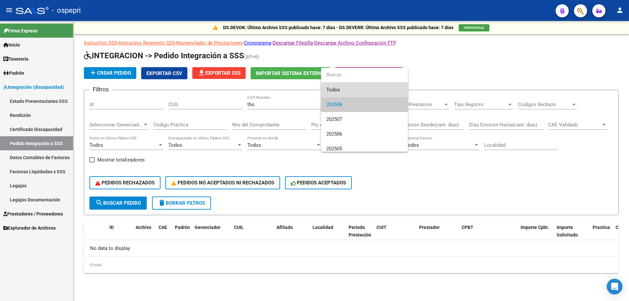 The image size is (629, 301). Describe the element at coordinates (365, 90) in the screenshot. I see `span: Todos` at that location.